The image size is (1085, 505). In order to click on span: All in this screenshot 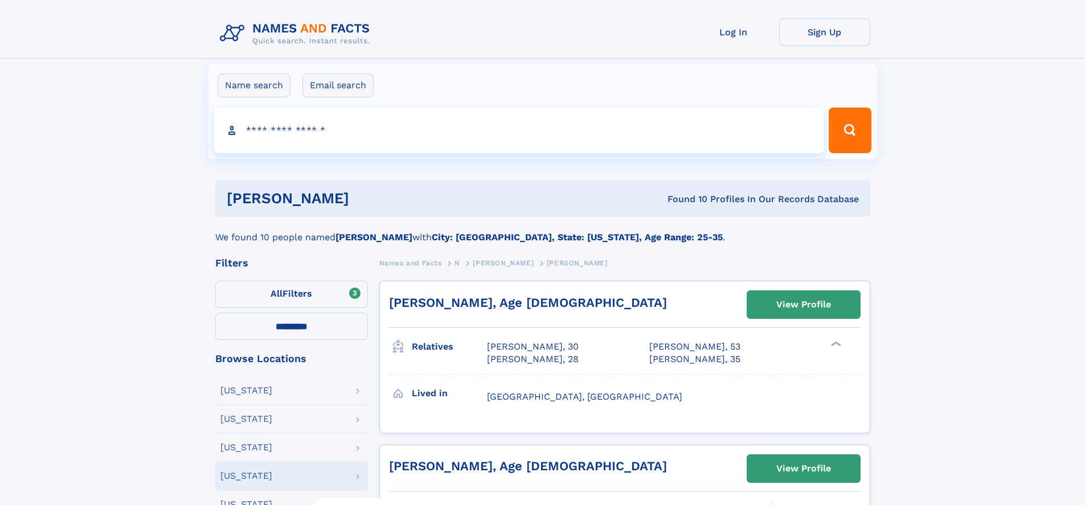, I will do `click(276, 293)`.